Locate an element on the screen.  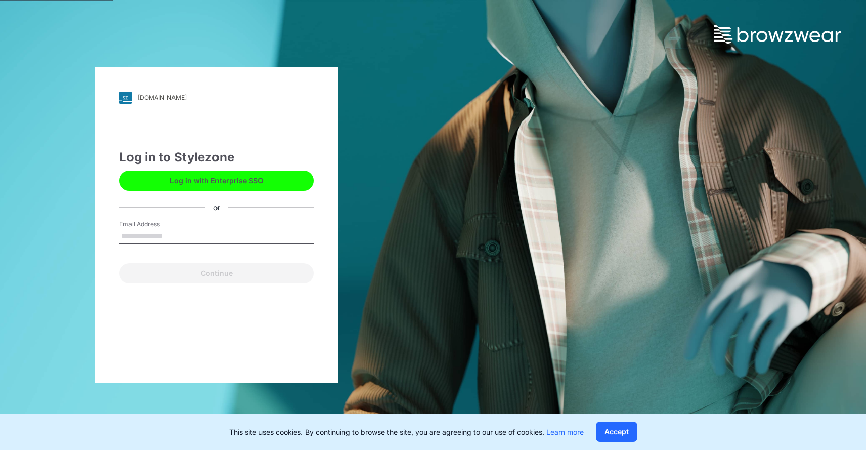
a: Learn more is located at coordinates (565, 432).